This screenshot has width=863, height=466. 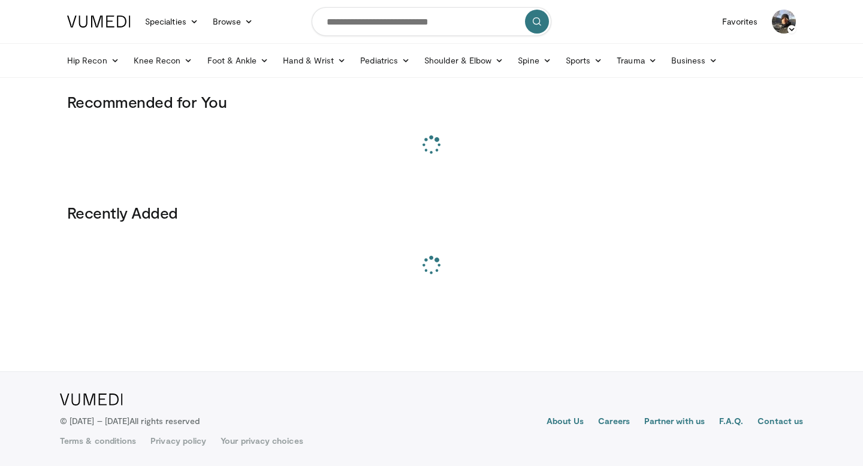 What do you see at coordinates (614, 423) in the screenshot?
I see `a: Careers` at bounding box center [614, 423].